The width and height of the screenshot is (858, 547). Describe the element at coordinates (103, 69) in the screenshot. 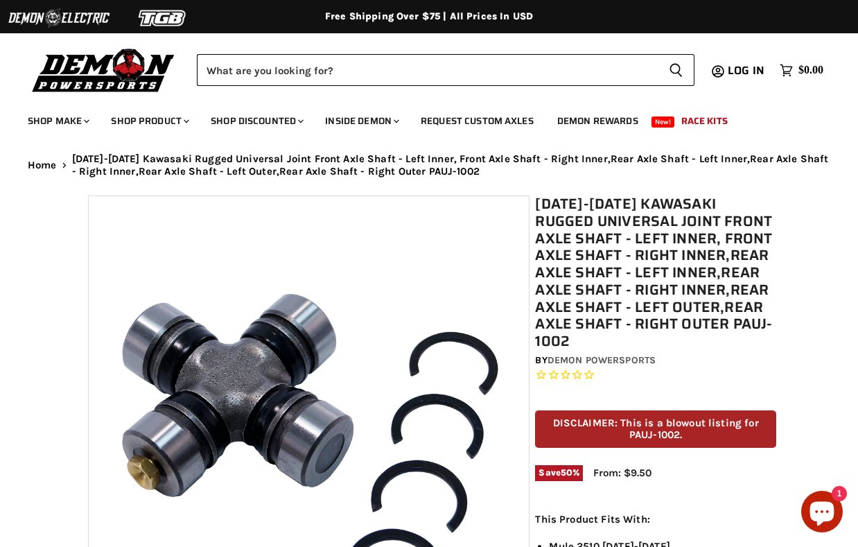

I see `img: Demon Powersports` at that location.